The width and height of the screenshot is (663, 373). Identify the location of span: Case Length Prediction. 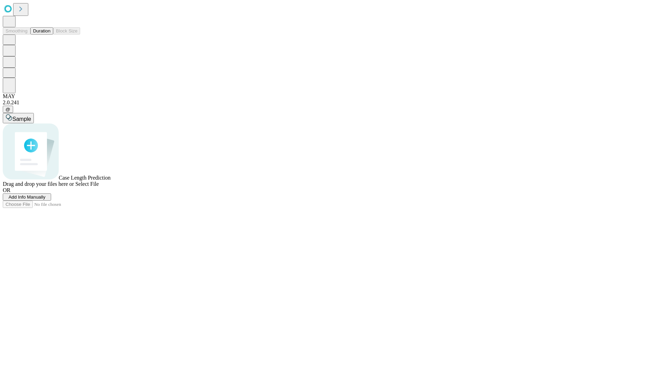
(85, 177).